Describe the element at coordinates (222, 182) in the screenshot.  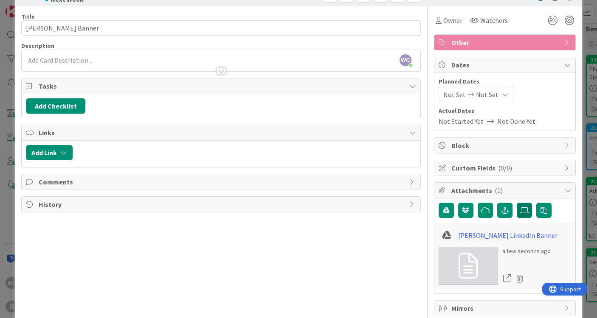
I see `span: Comments` at that location.